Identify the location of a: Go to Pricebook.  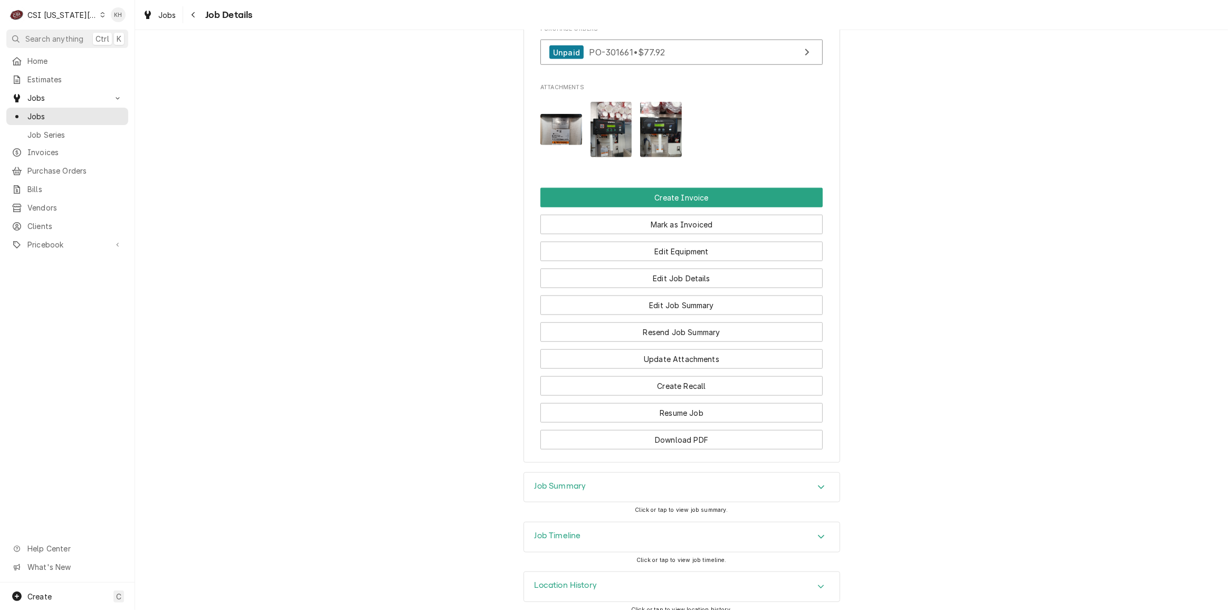
(67, 244).